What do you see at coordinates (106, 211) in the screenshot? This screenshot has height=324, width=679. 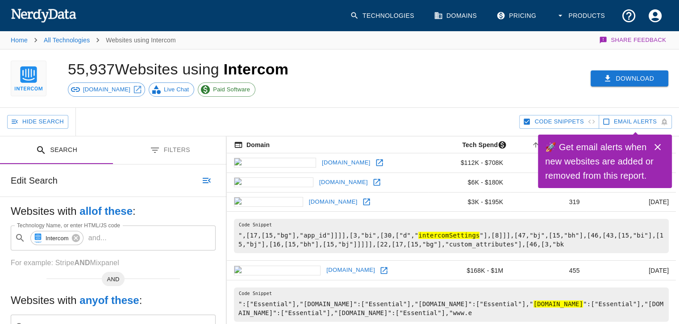 I see `b: all of these` at bounding box center [106, 211].